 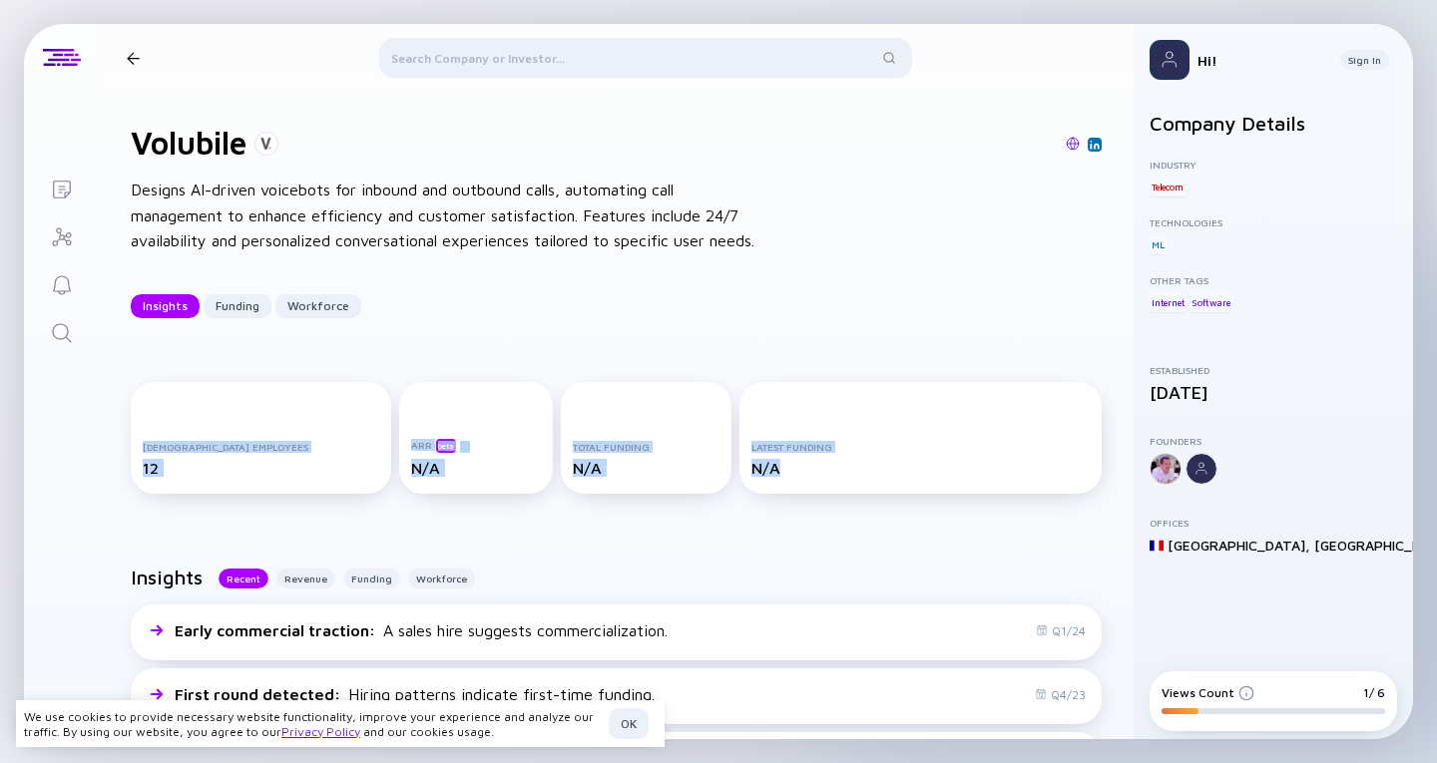 What do you see at coordinates (1158, 244) in the screenshot?
I see `div: ML` at bounding box center [1158, 244].